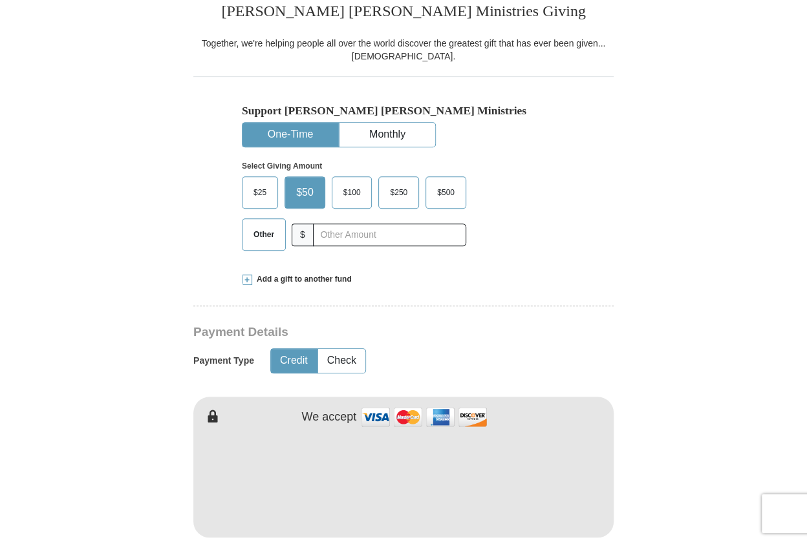  What do you see at coordinates (424, 417) in the screenshot?
I see `img: credit cards accepted` at bounding box center [424, 417].